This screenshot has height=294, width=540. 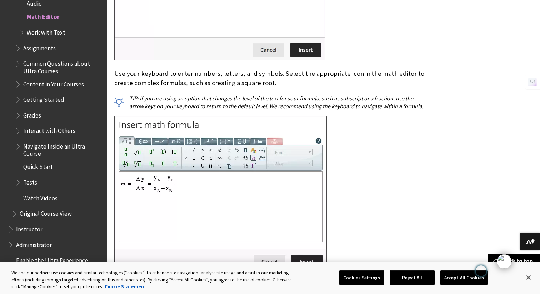 What do you see at coordinates (52, 259) in the screenshot?
I see `span: Enable the Ultra Experience` at bounding box center [52, 259].